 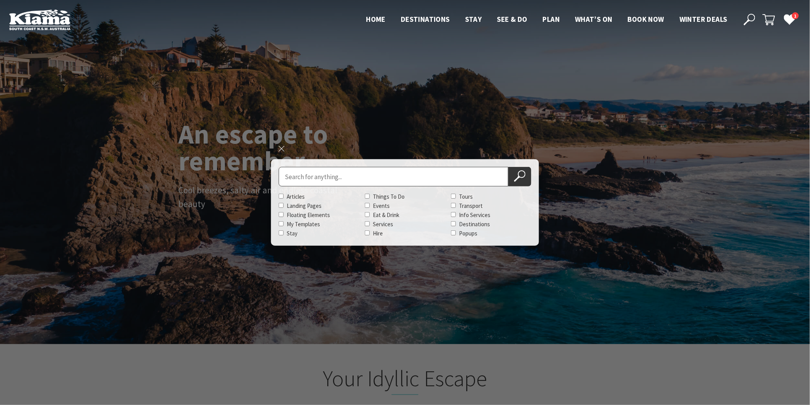 What do you see at coordinates (475, 215) in the screenshot?
I see `label: Info Services` at bounding box center [475, 215].